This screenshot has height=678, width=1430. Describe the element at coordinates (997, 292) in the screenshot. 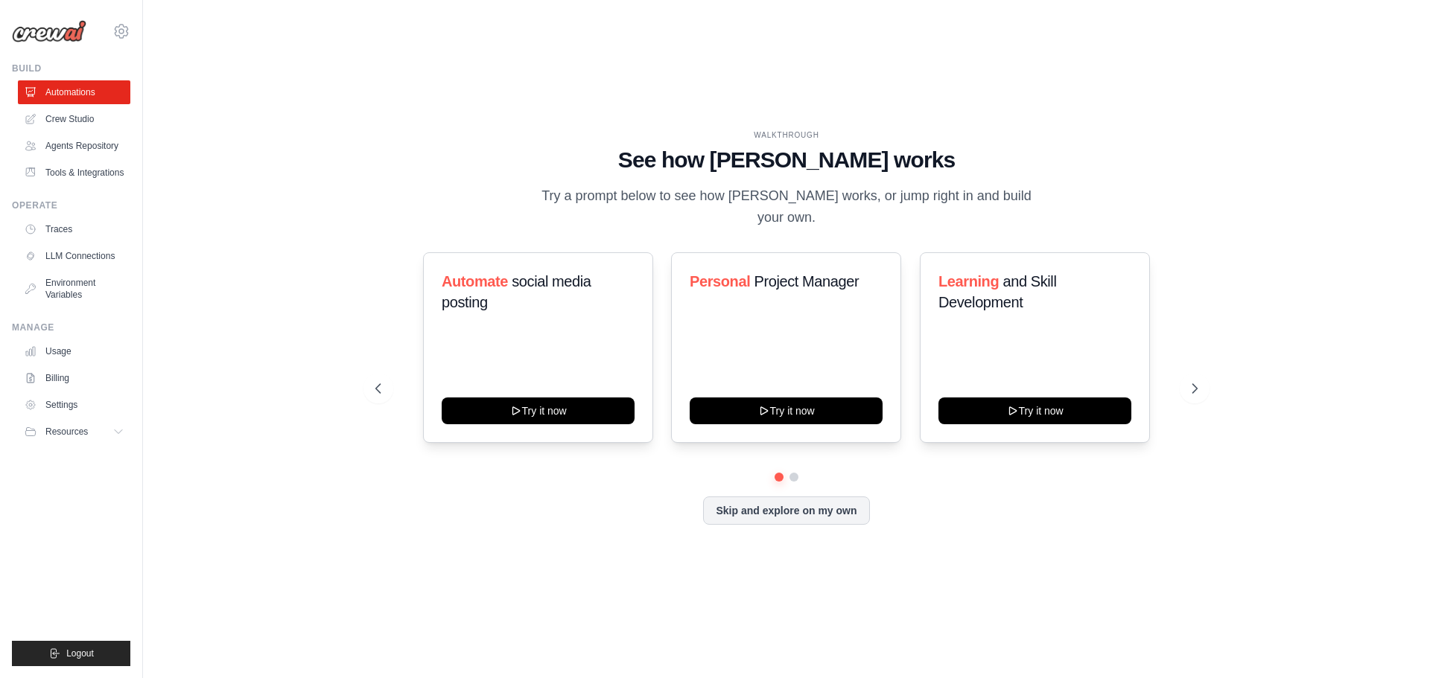

I see `span: and Skill Development` at that location.